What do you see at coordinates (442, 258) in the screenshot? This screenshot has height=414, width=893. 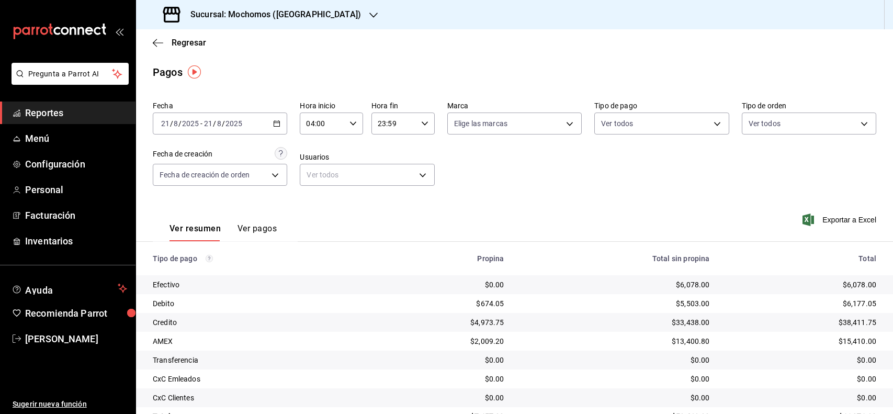 I see `div: Propina` at bounding box center [442, 258].